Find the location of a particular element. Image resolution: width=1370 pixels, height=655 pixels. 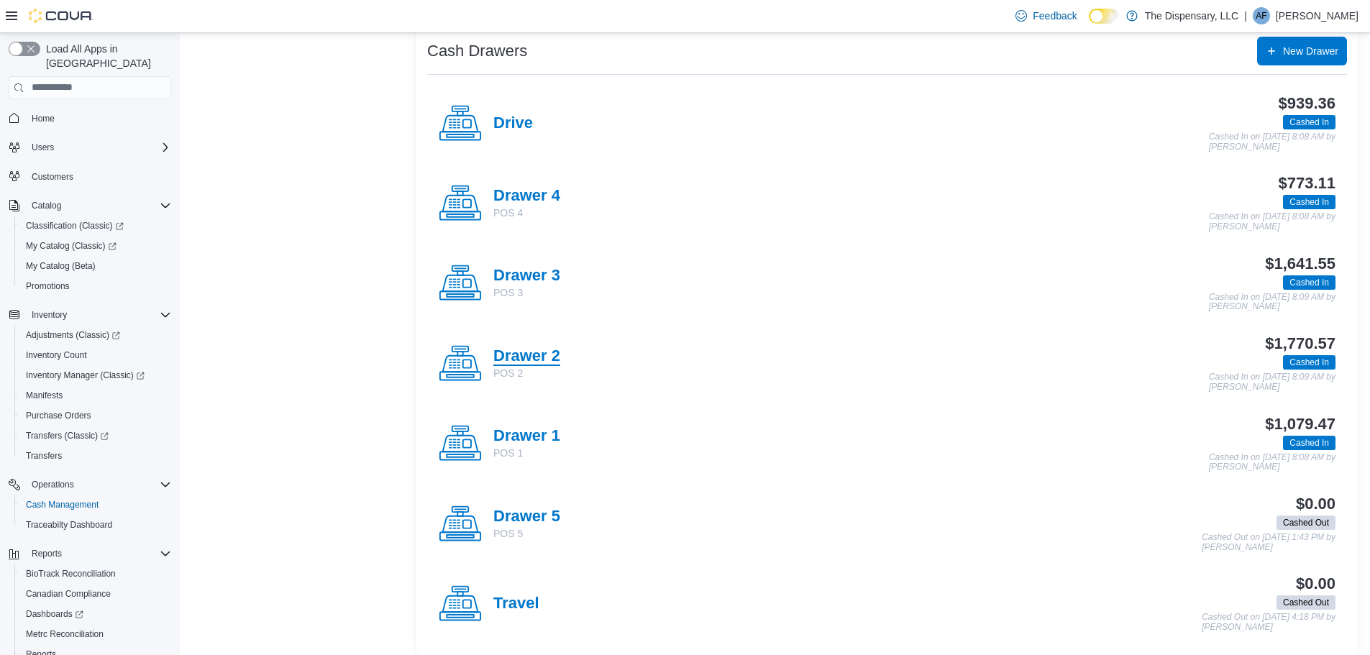

p: POS 3 is located at coordinates (527, 293).